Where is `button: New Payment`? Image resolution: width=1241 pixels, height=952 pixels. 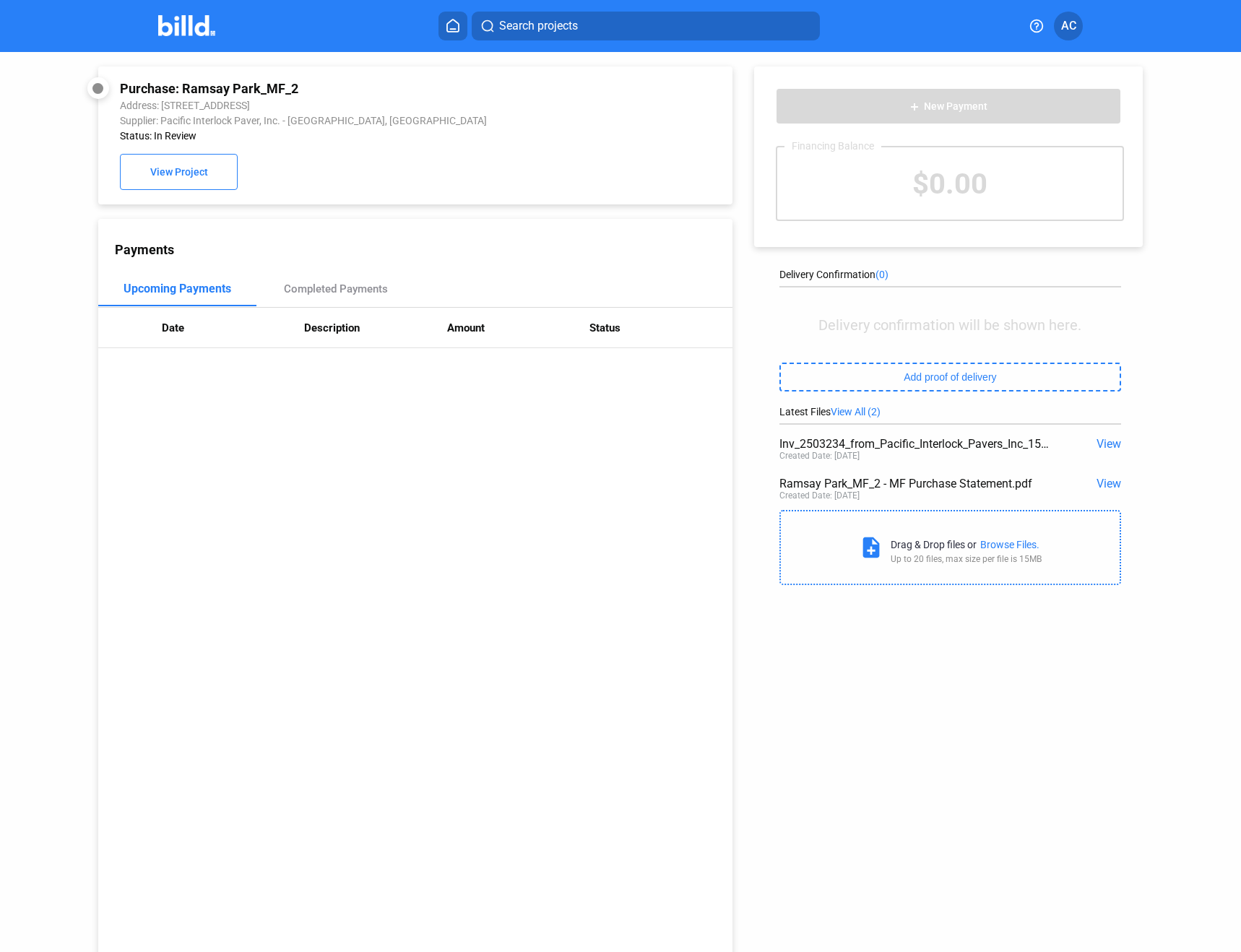 button: New Payment is located at coordinates (948, 106).